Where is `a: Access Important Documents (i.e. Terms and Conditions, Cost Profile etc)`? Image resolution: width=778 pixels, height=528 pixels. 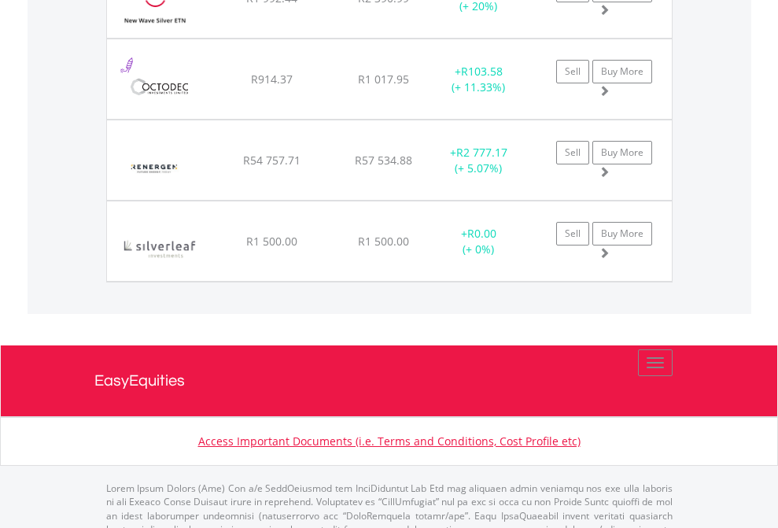 a: Access Important Documents (i.e. Terms and Conditions, Cost Profile etc) is located at coordinates (389, 441).